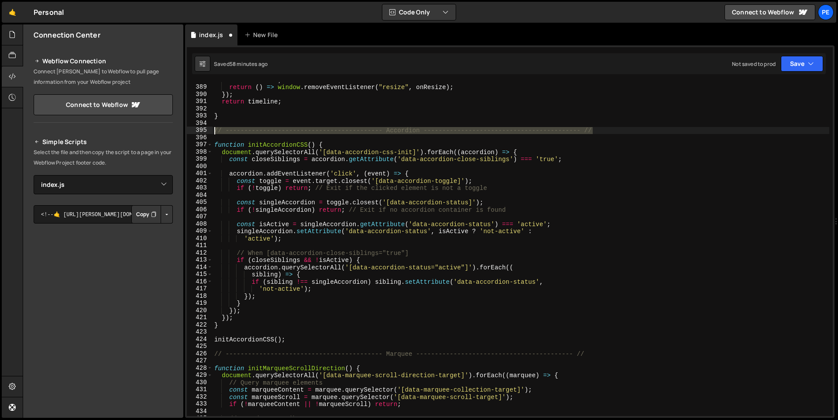 This screenshot has height=420, width=838. What do you see at coordinates (801, 64) in the screenshot?
I see `button: Save` at bounding box center [801, 64].